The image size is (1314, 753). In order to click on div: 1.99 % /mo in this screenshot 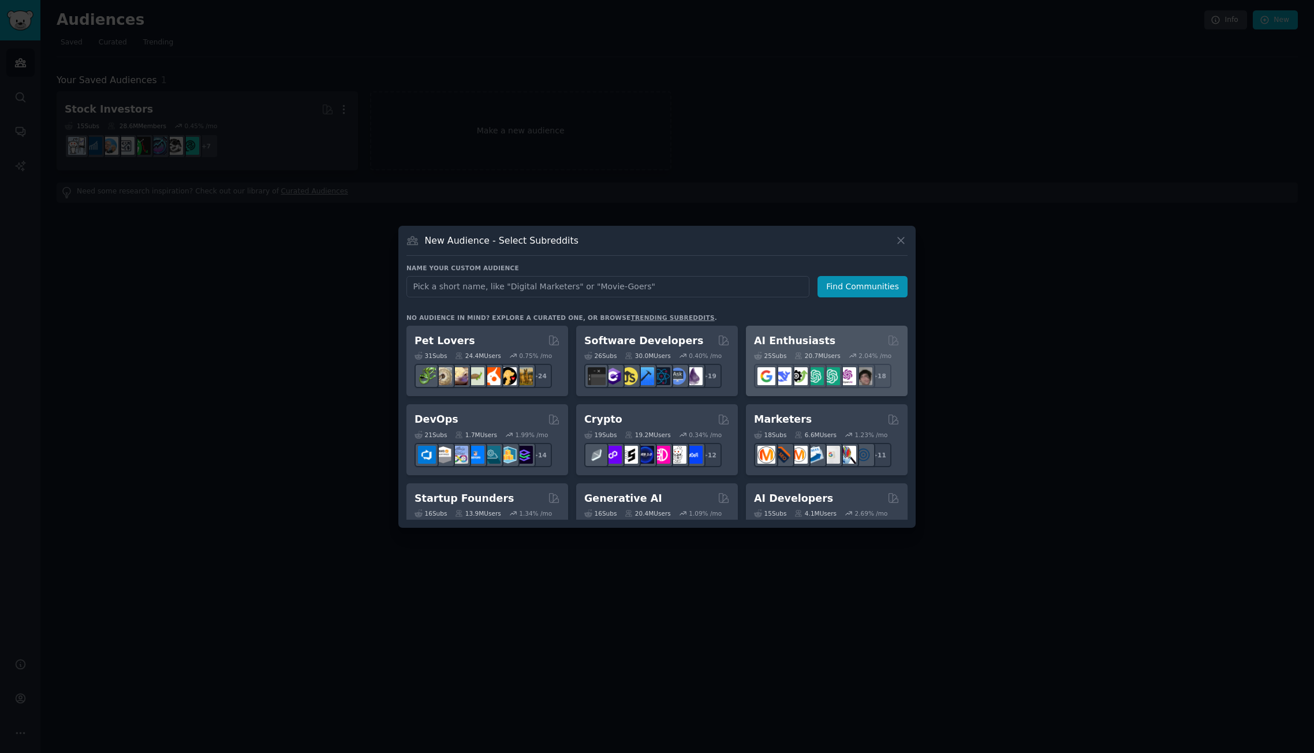, I will do `click(532, 435)`.